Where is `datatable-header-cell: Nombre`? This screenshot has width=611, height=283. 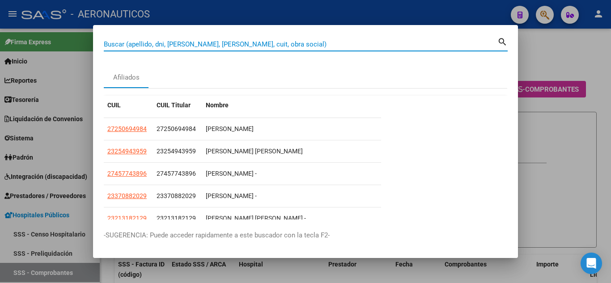
datatable-header-cell: Nombre is located at coordinates (292, 105).